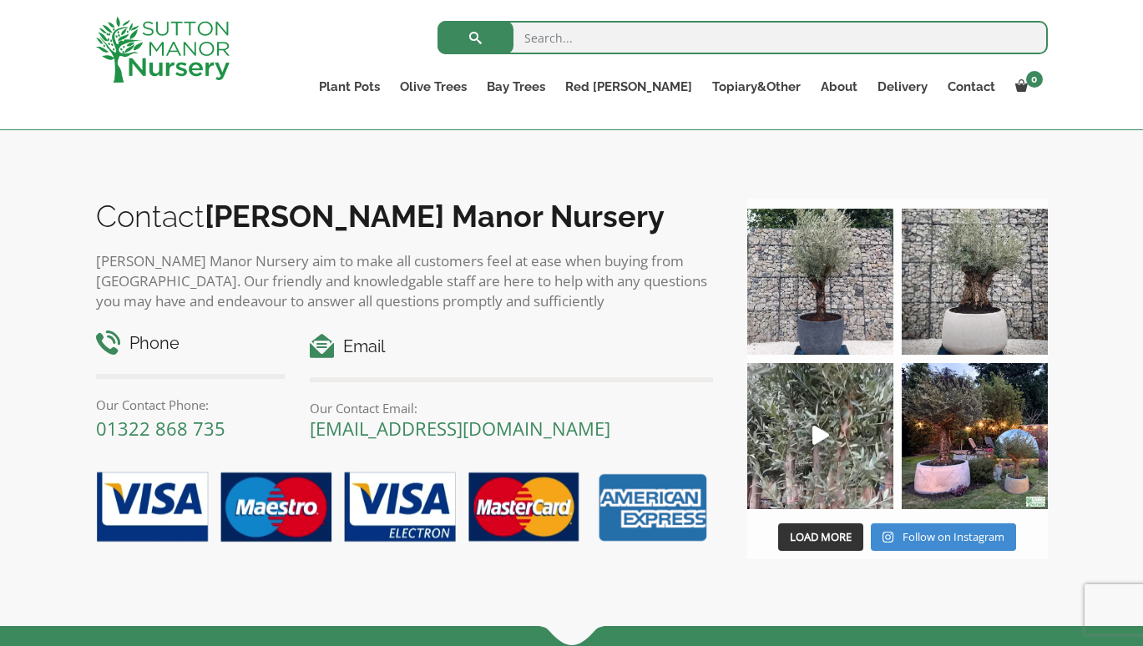 The height and width of the screenshot is (646, 1143). What do you see at coordinates (888, 537) in the screenshot?
I see `svg: Instagram` at bounding box center [888, 537].